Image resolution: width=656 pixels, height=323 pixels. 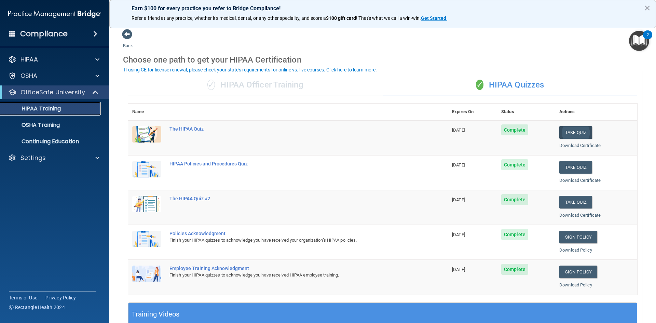 I want to click on a: Back, so click(x=128, y=41).